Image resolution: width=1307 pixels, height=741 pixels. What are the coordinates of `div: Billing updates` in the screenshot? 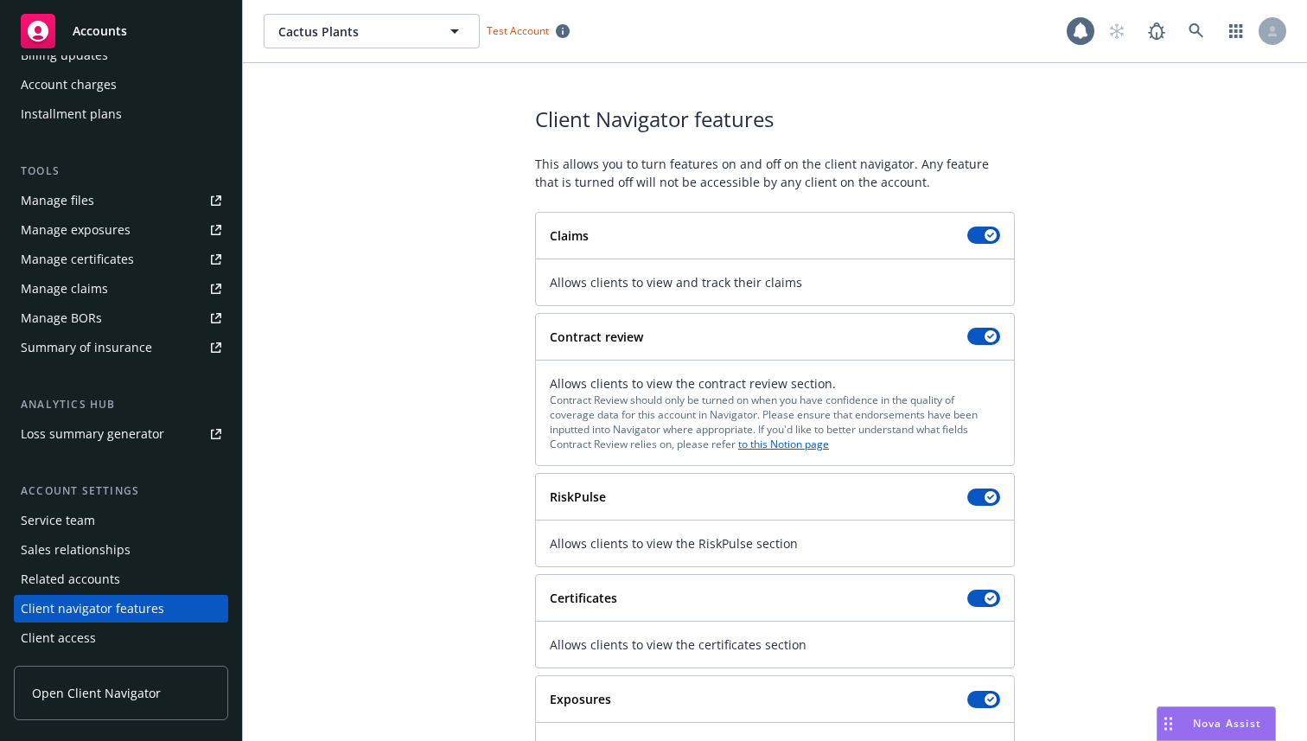 It's located at (64, 55).